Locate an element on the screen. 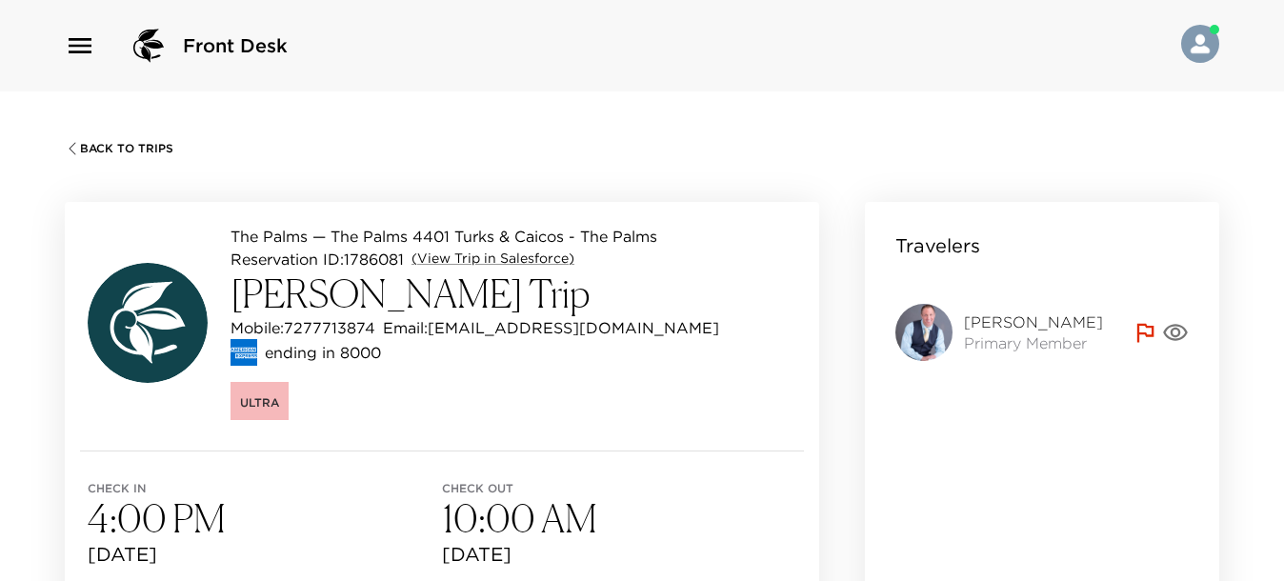 Image resolution: width=1284 pixels, height=581 pixels. h3: 4:00 PM is located at coordinates (265, 518).